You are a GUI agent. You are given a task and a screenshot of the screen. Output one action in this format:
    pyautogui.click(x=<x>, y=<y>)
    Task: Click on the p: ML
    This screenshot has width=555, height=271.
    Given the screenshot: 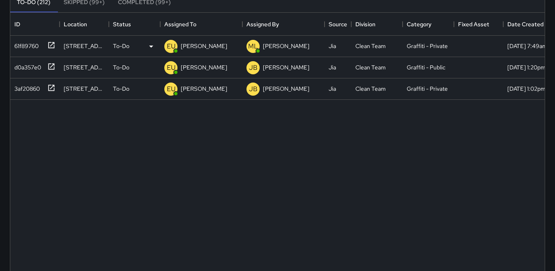 What is the action you would take?
    pyautogui.click(x=253, y=46)
    